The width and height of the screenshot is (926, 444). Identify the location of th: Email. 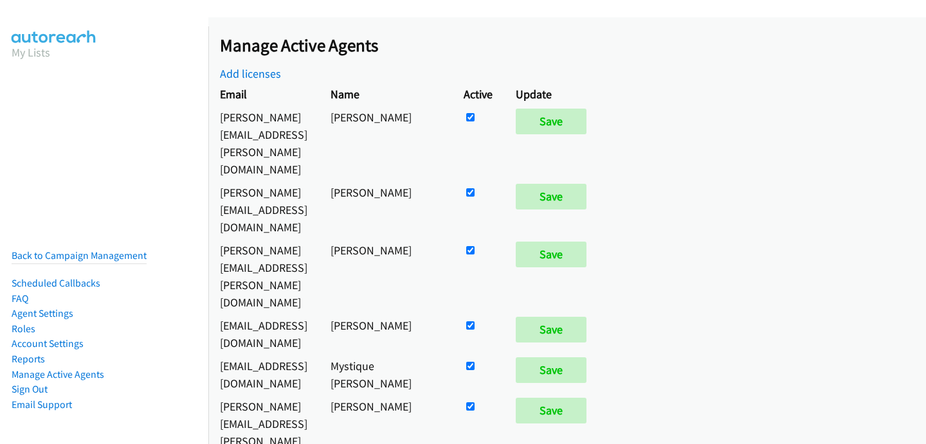
(264, 94).